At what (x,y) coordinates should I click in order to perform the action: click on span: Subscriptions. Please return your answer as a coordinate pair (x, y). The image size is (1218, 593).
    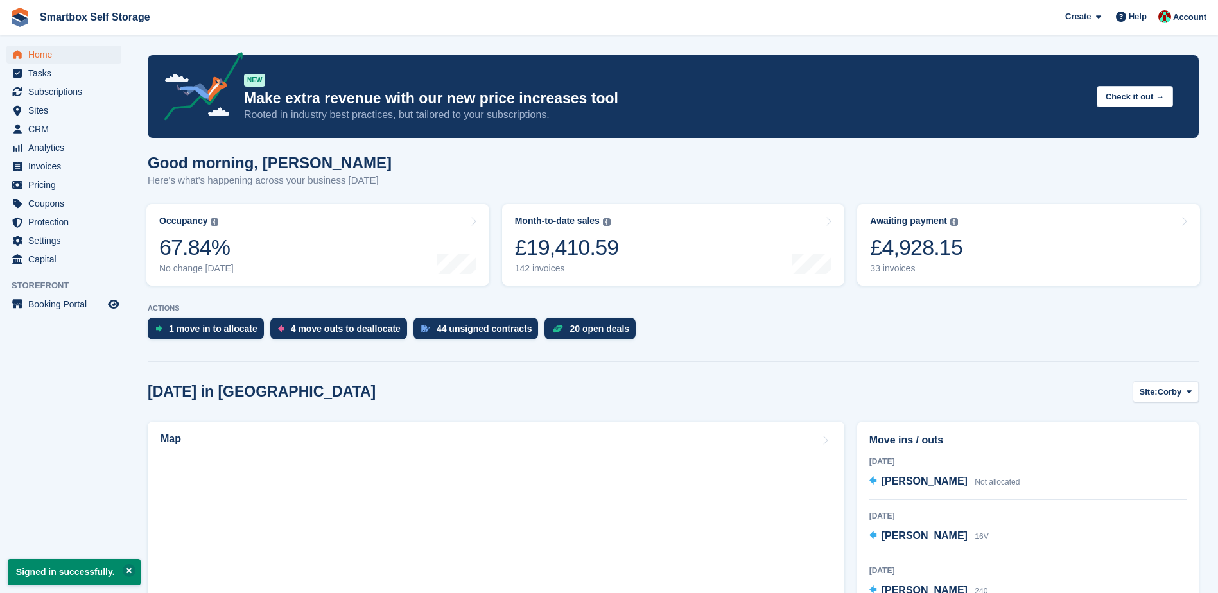
    Looking at the image, I should click on (67, 92).